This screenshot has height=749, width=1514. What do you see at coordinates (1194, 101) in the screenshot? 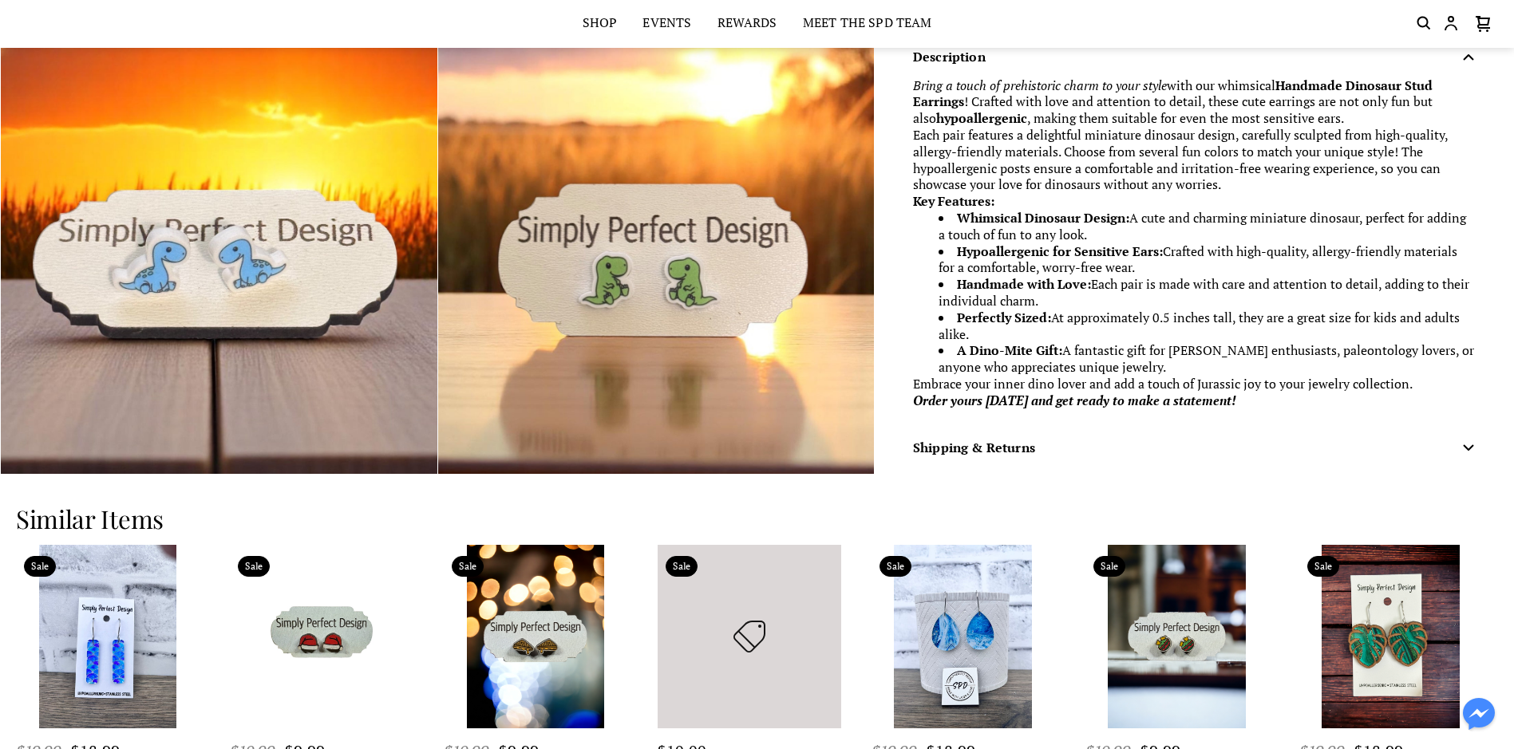
I see `p: with our whimsical ! Crafted with love and attention to detail, these cute earrings are not only ...` at bounding box center [1194, 101].